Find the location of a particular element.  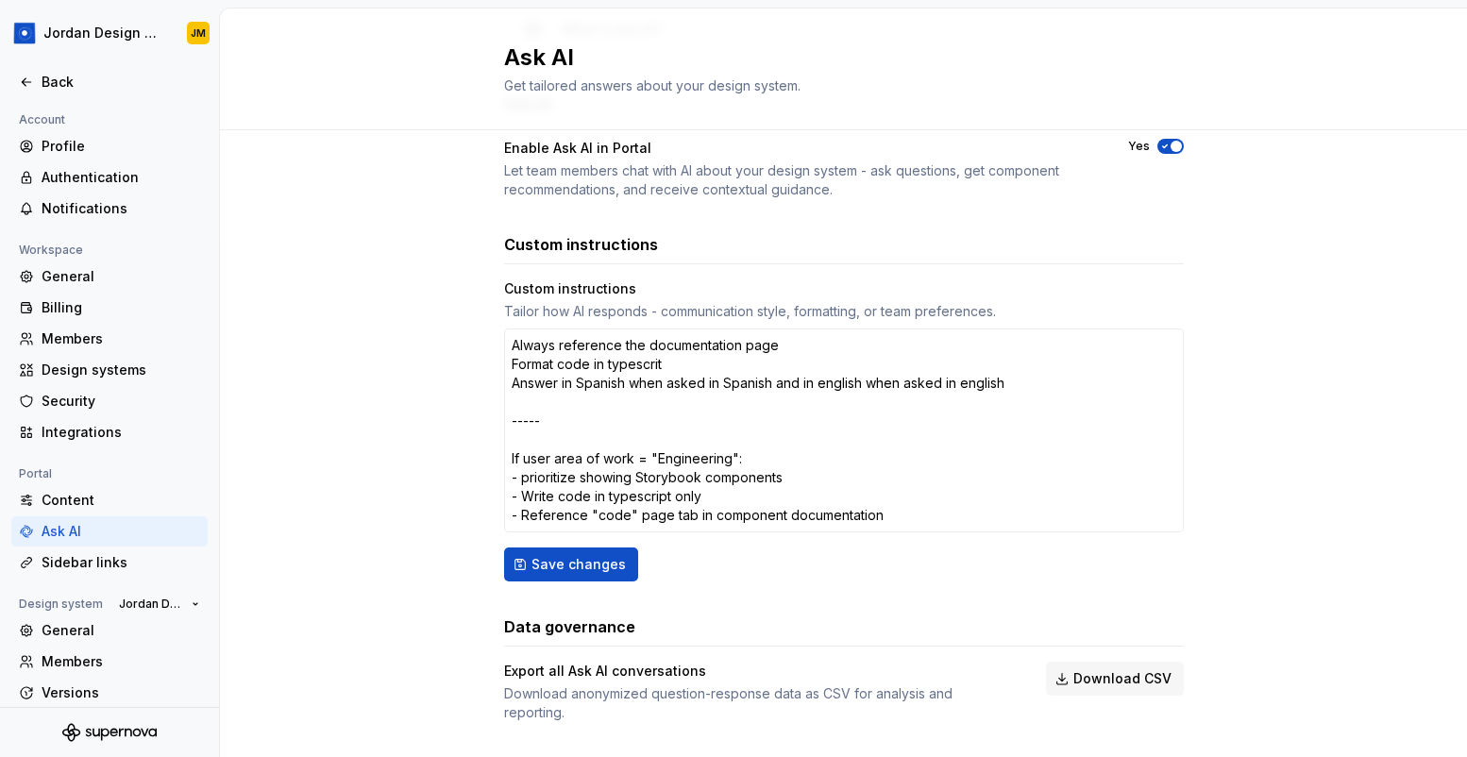

button: Save changes is located at coordinates (571, 564).